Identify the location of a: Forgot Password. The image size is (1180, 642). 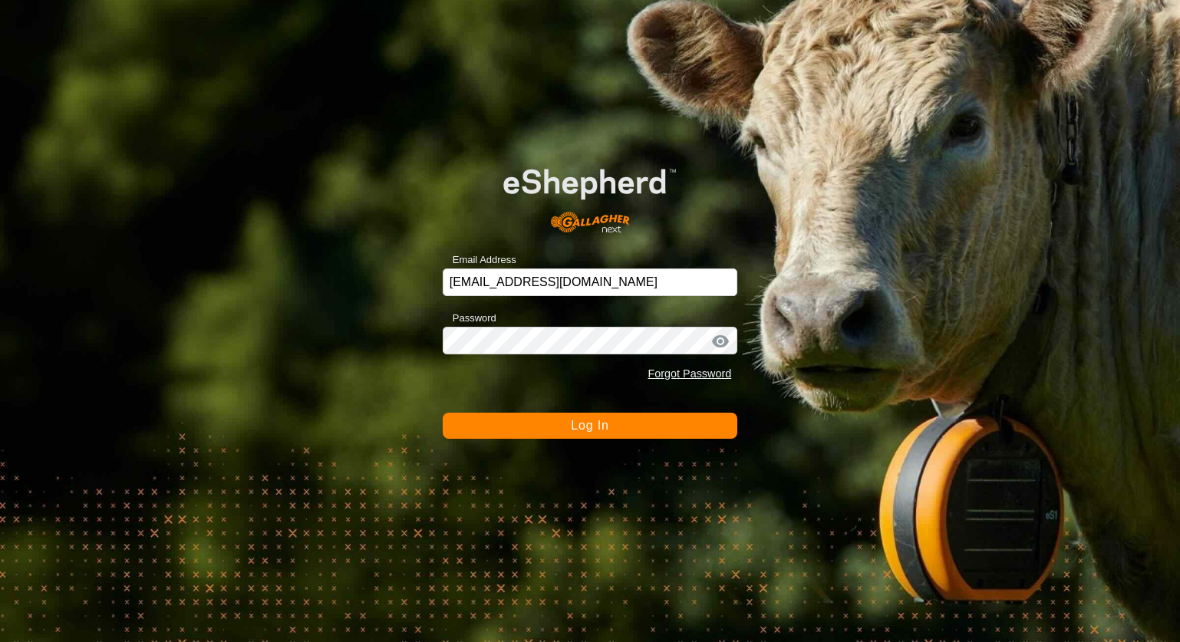
(689, 374).